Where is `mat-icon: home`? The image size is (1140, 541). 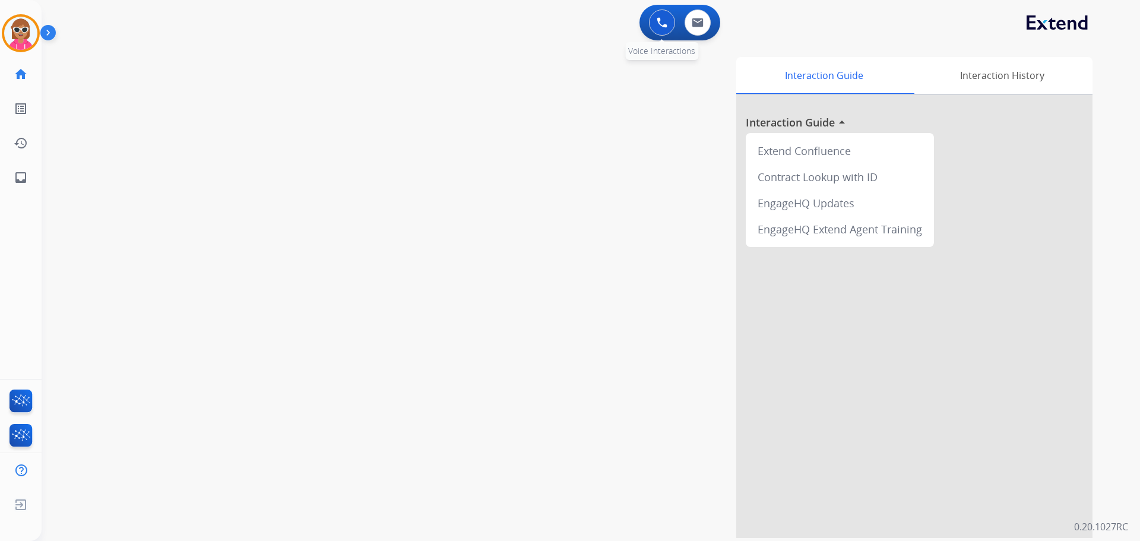 mat-icon: home is located at coordinates (21, 74).